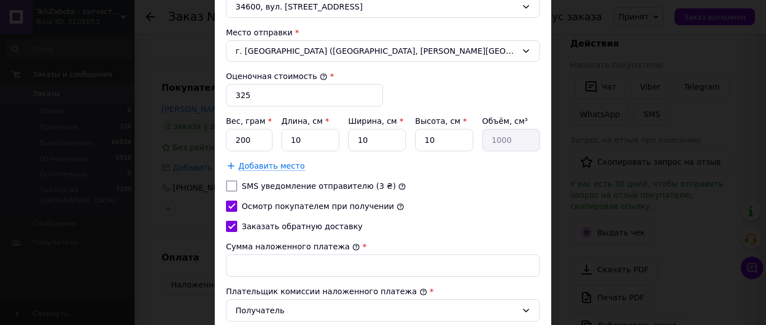 The width and height of the screenshot is (766, 325). Describe the element at coordinates (277, 76) in the screenshot. I see `label: Оценочная стоимость` at that location.